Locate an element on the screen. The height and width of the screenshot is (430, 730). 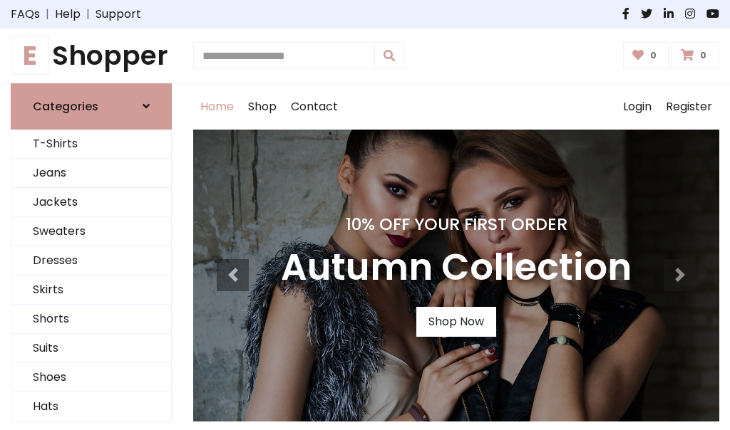
a: Shorts is located at coordinates (91, 319).